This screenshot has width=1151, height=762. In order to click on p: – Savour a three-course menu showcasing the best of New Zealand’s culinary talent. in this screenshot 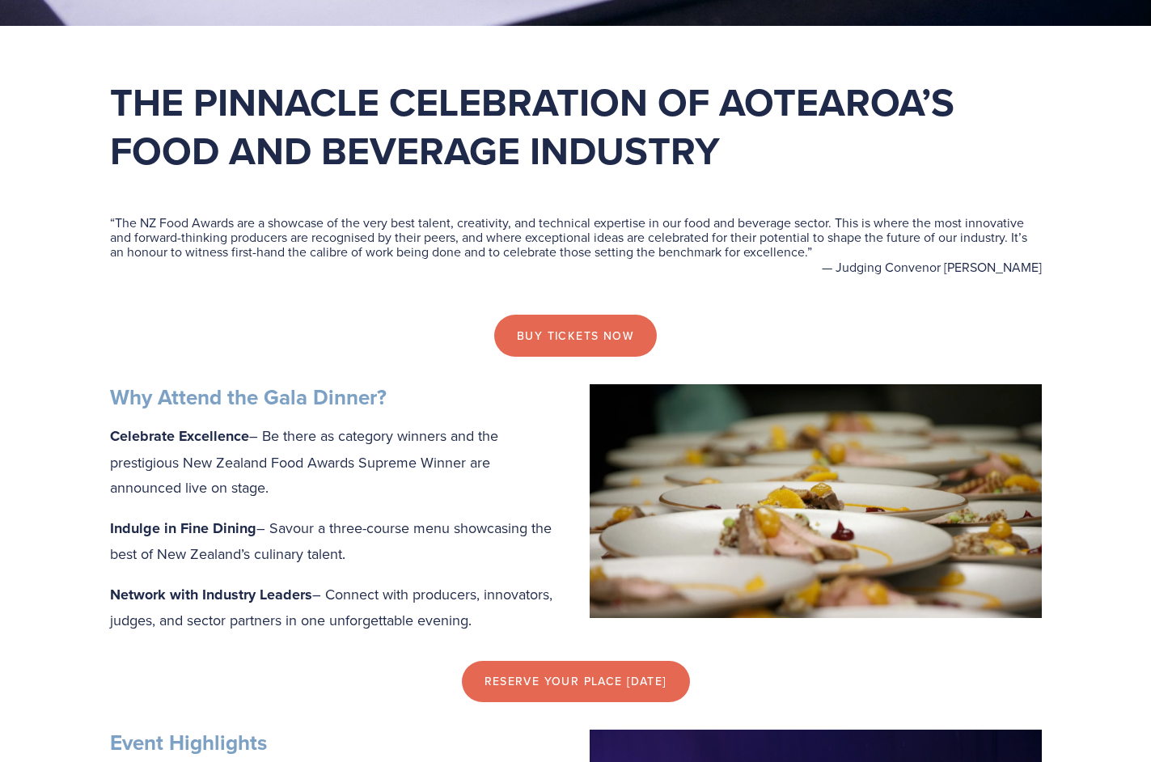, I will do `click(576, 541)`.